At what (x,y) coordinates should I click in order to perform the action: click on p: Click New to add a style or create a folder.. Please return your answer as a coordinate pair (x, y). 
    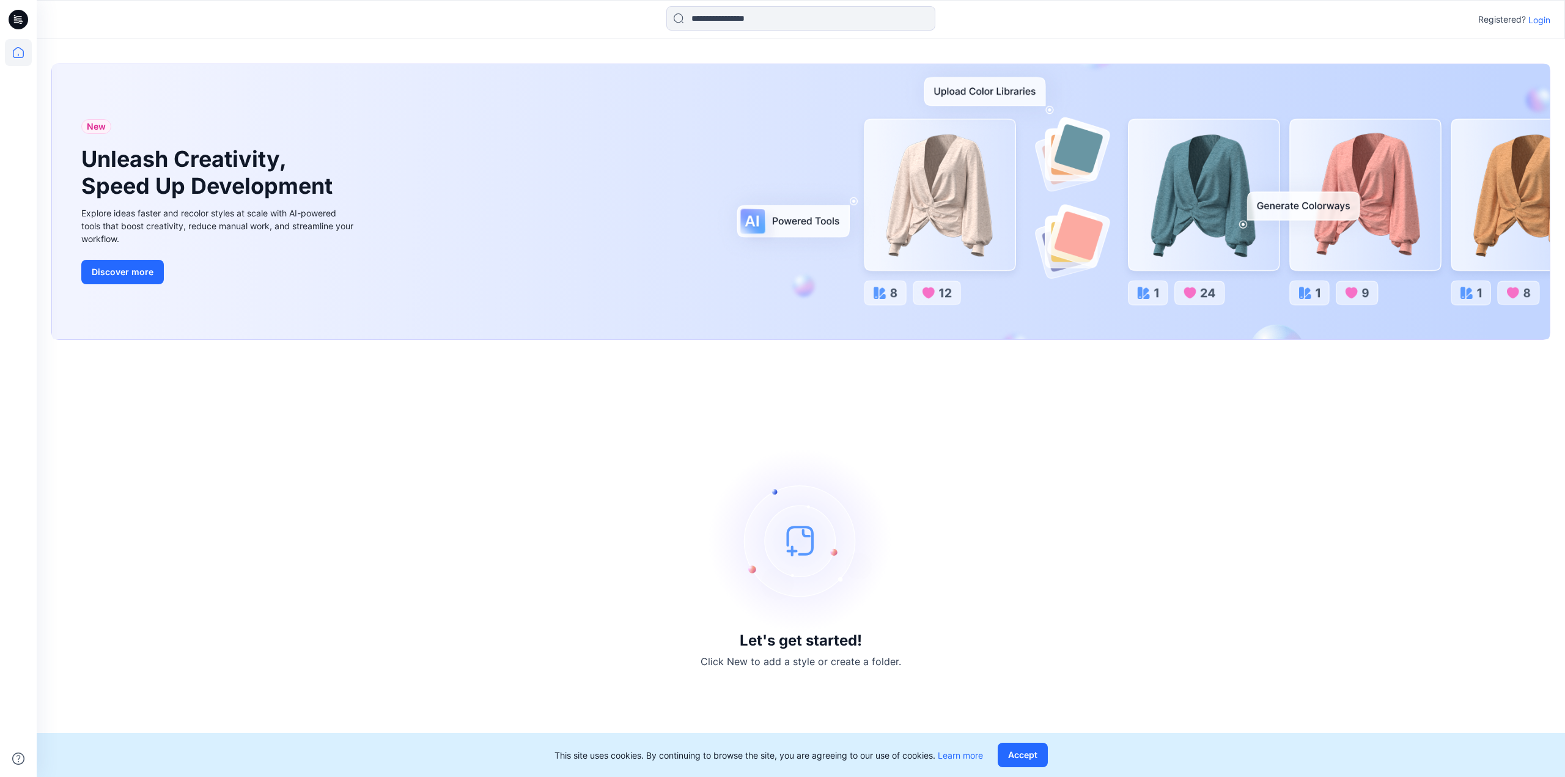
    Looking at the image, I should click on (801, 661).